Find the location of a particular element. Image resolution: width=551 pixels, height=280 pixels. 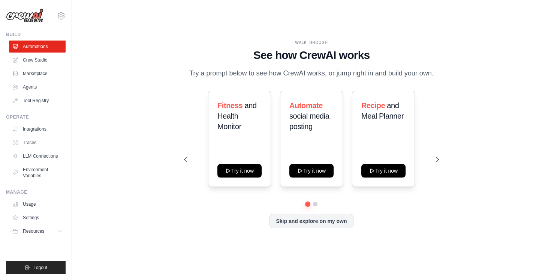

a: Marketplace is located at coordinates (37, 73).